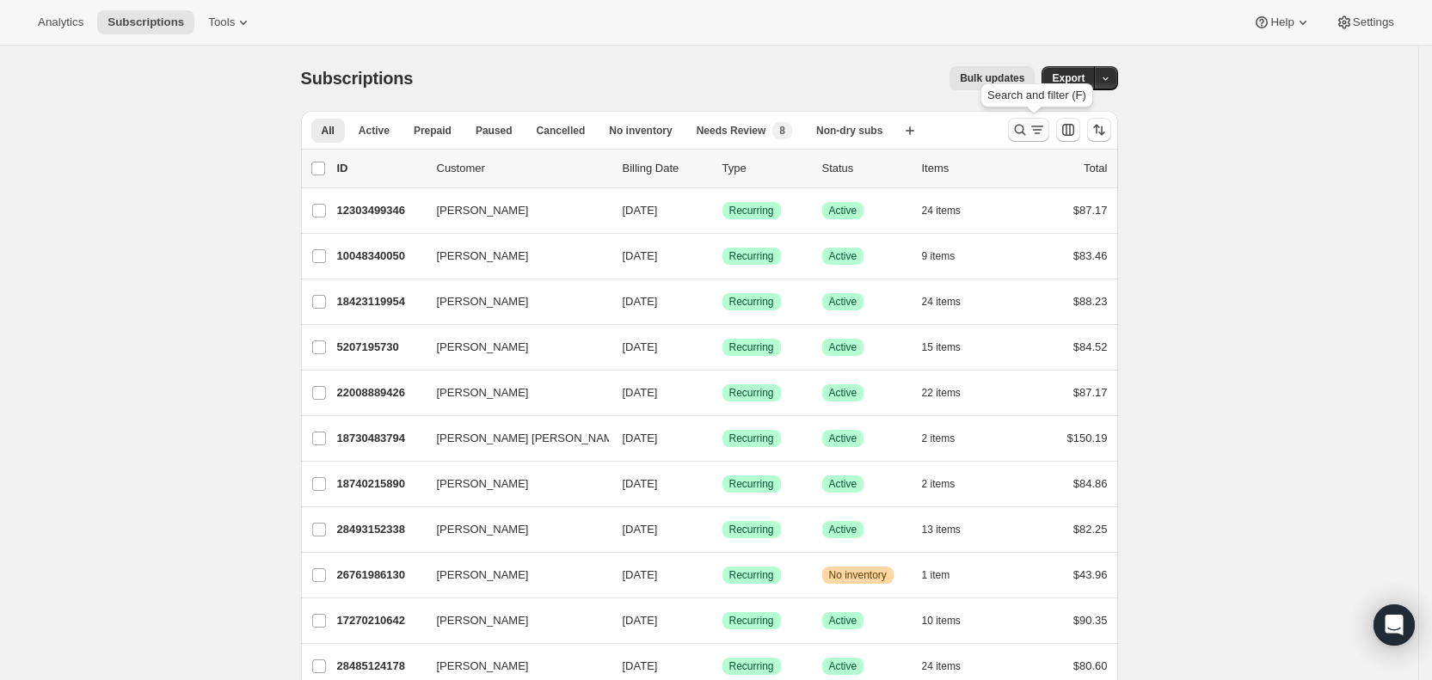  What do you see at coordinates (380, 484) in the screenshot?
I see `p: 18740215890` at bounding box center [380, 484].